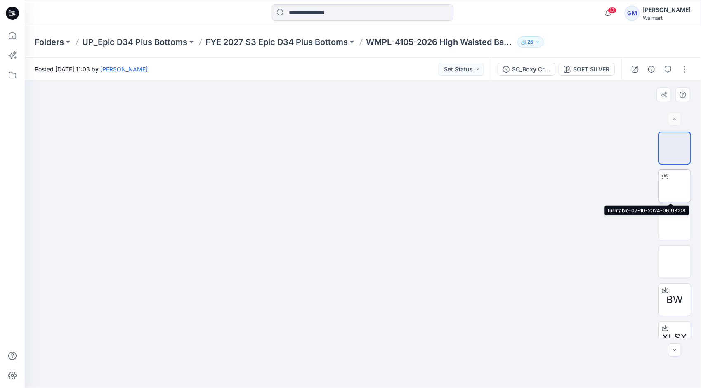  What do you see at coordinates (591, 69) in the screenshot?
I see `div: SOFT SILVER` at bounding box center [591, 69].